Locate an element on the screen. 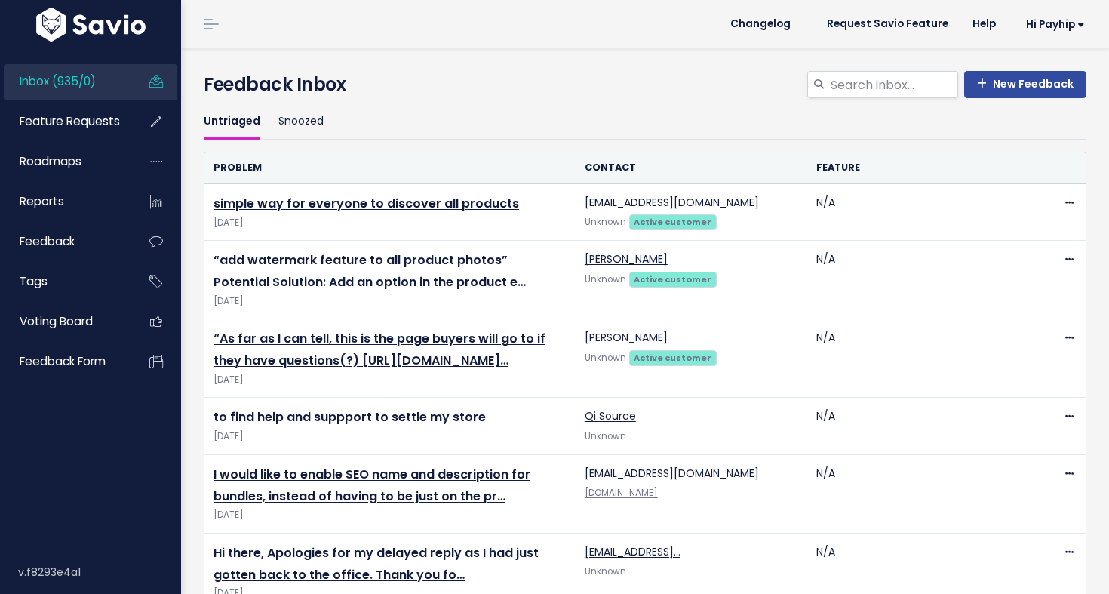 The image size is (1109, 594). th: Problem is located at coordinates (390, 167).